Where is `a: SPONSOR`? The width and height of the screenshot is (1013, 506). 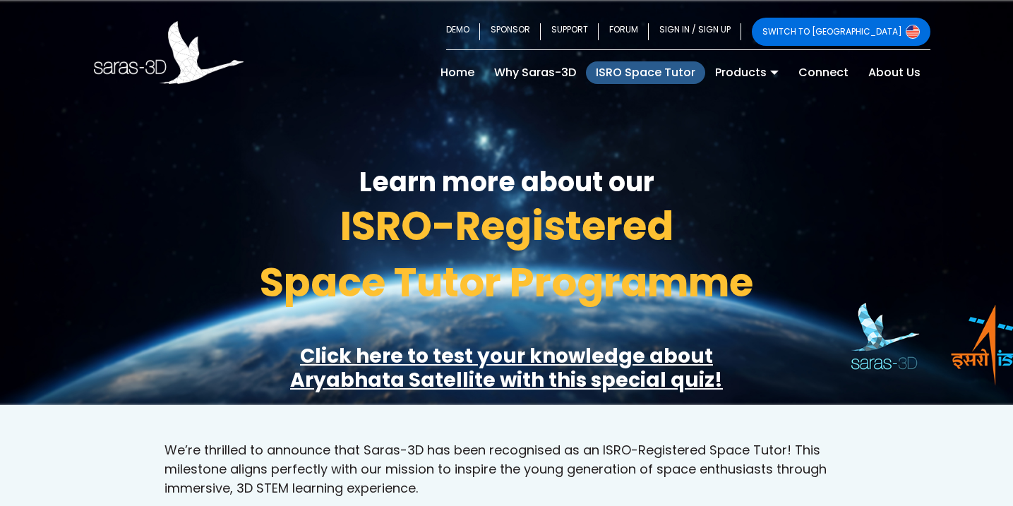
a: SPONSOR is located at coordinates (510, 32).